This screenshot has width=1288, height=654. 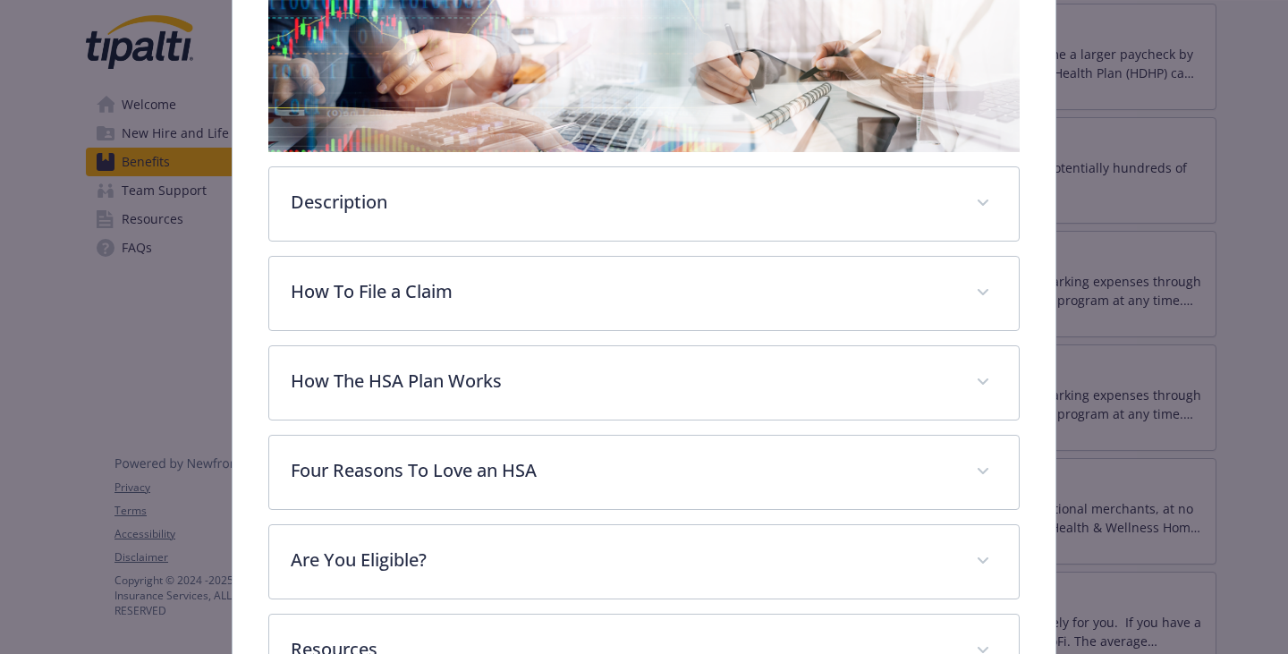 What do you see at coordinates (644, 562) in the screenshot?
I see `div: Are You Eligible?` at bounding box center [644, 562].